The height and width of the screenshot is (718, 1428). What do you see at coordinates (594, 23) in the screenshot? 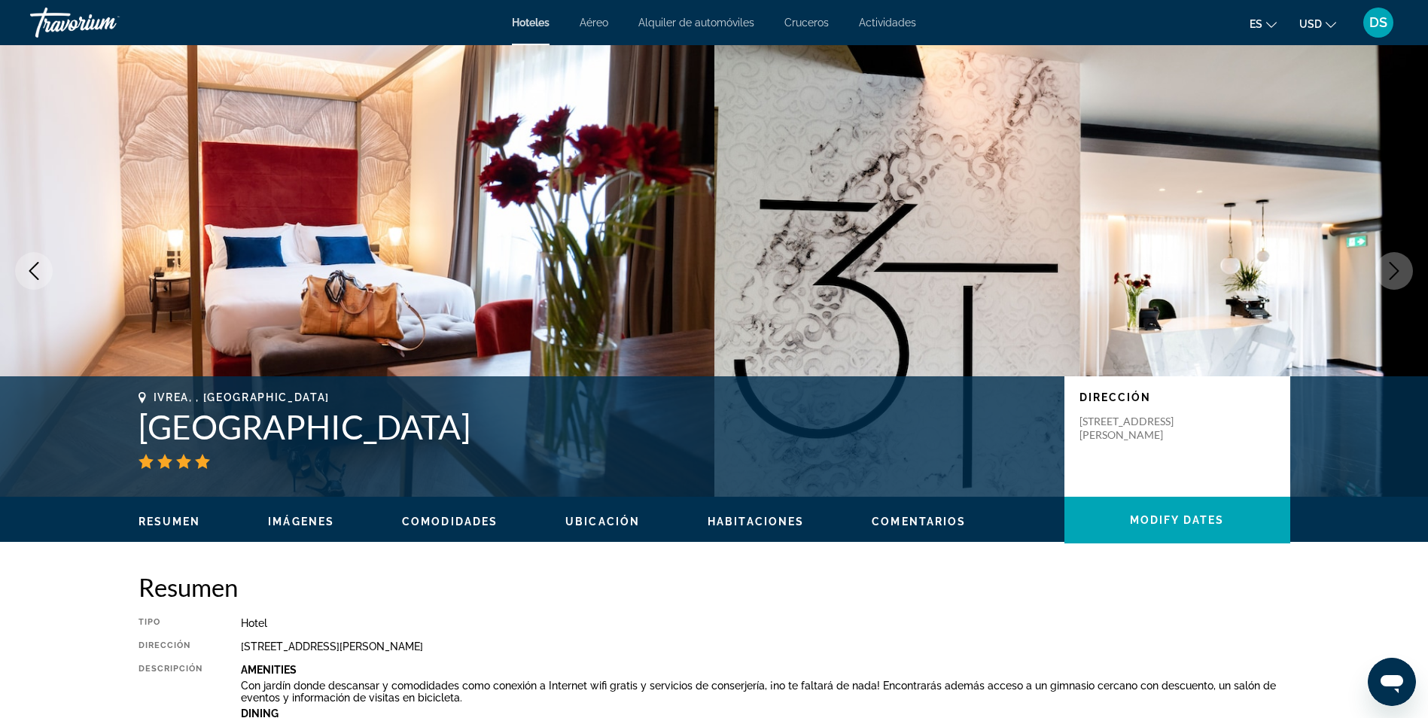
I see `span: Aéreo` at bounding box center [594, 23].